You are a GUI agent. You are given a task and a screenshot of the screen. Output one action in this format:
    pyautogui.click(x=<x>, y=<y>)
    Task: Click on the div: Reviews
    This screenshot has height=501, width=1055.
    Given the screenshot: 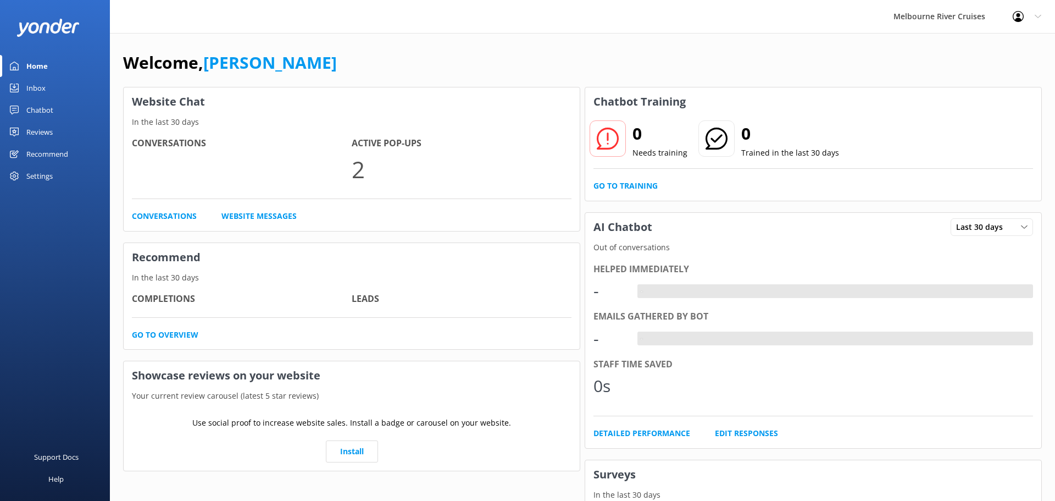 What is the action you would take?
    pyautogui.click(x=40, y=132)
    